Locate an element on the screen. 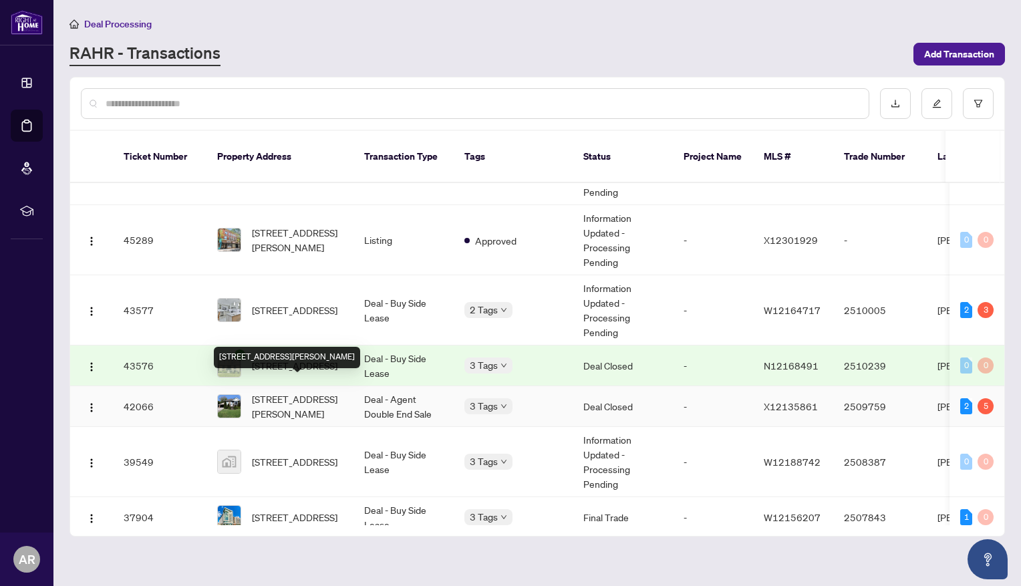 This screenshot has width=1021, height=586. button: download is located at coordinates (895, 104).